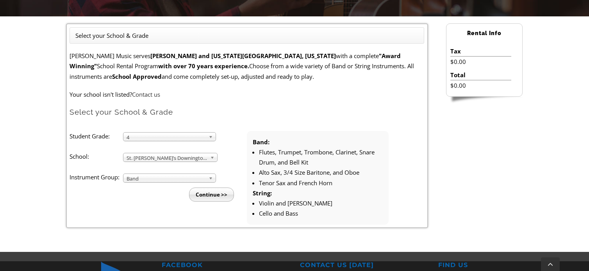 This screenshot has width=589, height=271. Describe the element at coordinates (480, 75) in the screenshot. I see `li: Total` at that location.